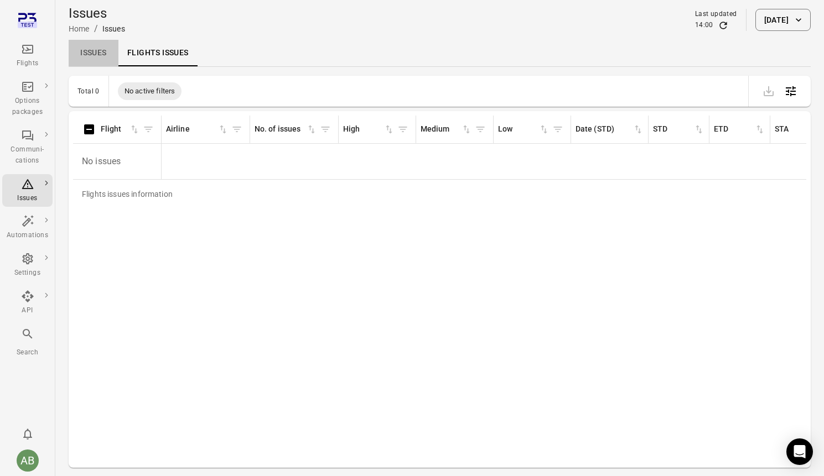 The image size is (824, 476). What do you see at coordinates (325, 129) in the screenshot?
I see `span: Filter by no. of issues` at bounding box center [325, 129].